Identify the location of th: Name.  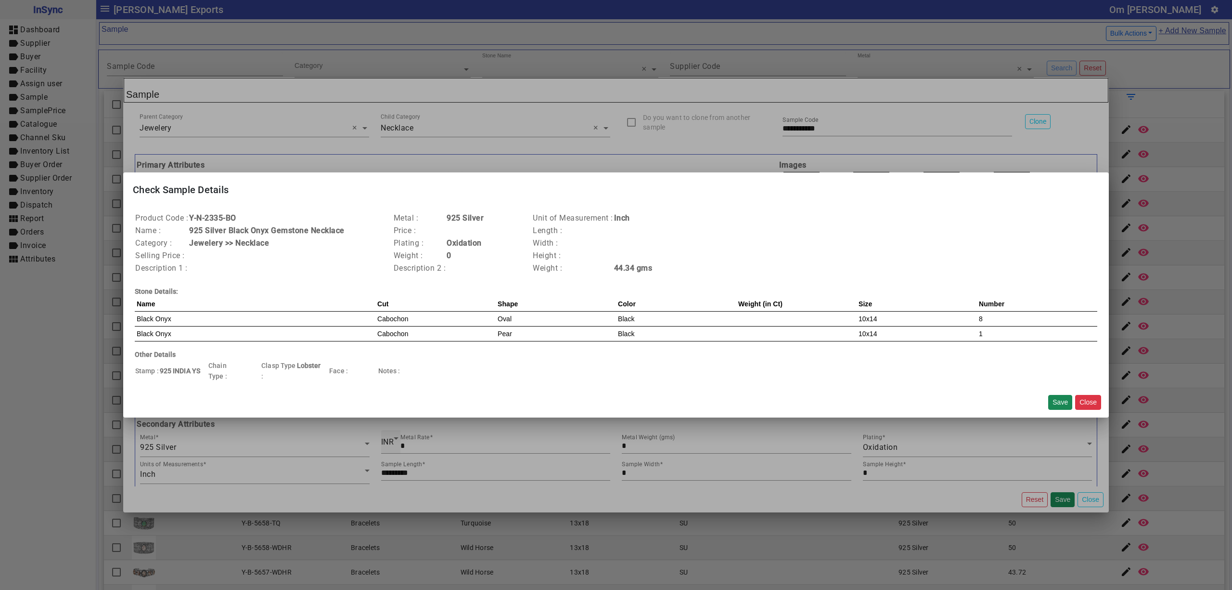
(255, 304).